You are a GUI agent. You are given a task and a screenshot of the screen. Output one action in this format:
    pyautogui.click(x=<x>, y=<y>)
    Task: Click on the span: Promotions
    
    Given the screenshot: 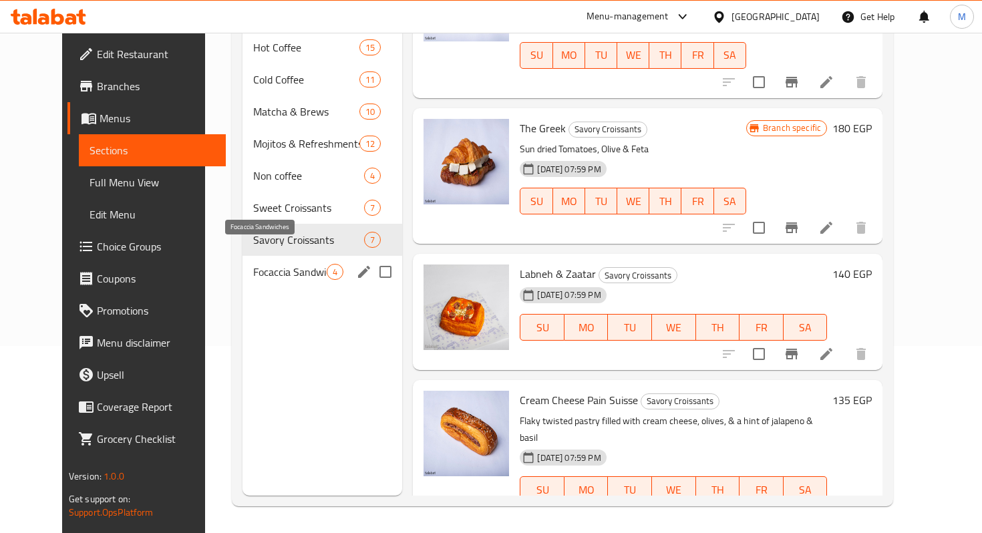 What is the action you would take?
    pyautogui.click(x=156, y=311)
    